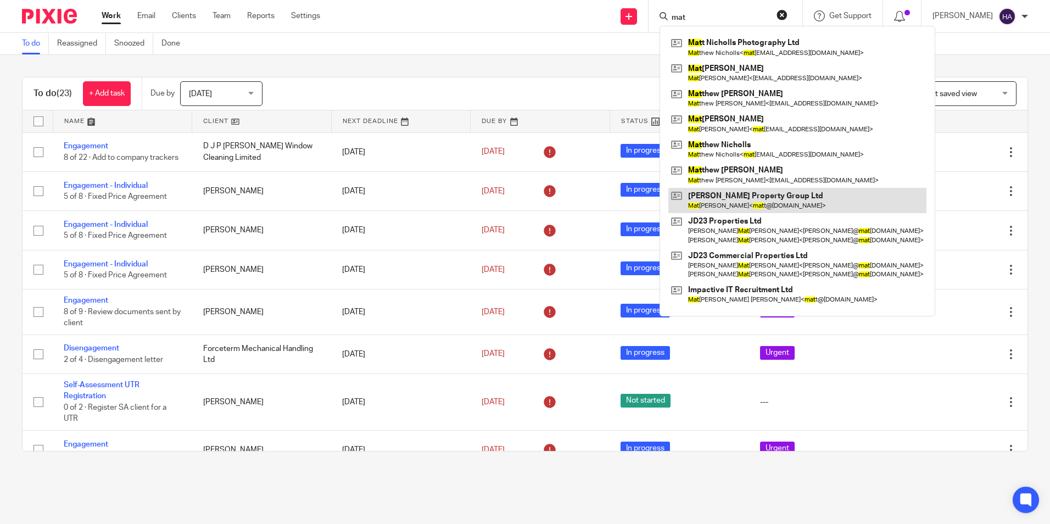 Image resolution: width=1050 pixels, height=524 pixels. What do you see at coordinates (1007, 16) in the screenshot?
I see `img: svg%3E` at bounding box center [1007, 16].